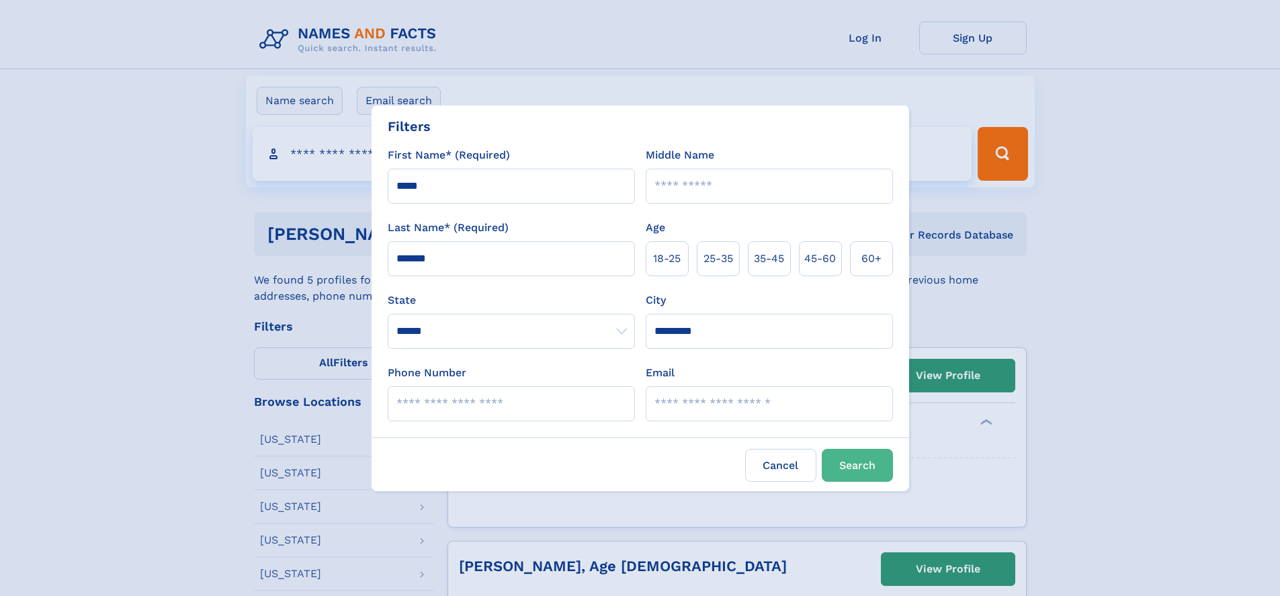 The height and width of the screenshot is (596, 1280). I want to click on span: 25‑35, so click(719, 259).